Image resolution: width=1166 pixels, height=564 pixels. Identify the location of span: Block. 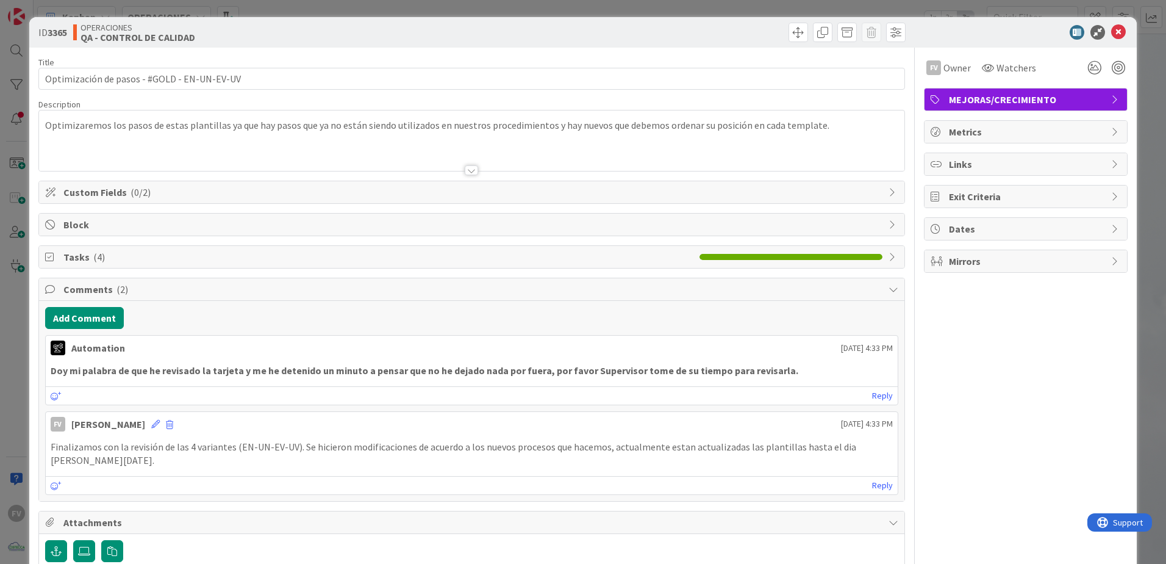
(473, 224).